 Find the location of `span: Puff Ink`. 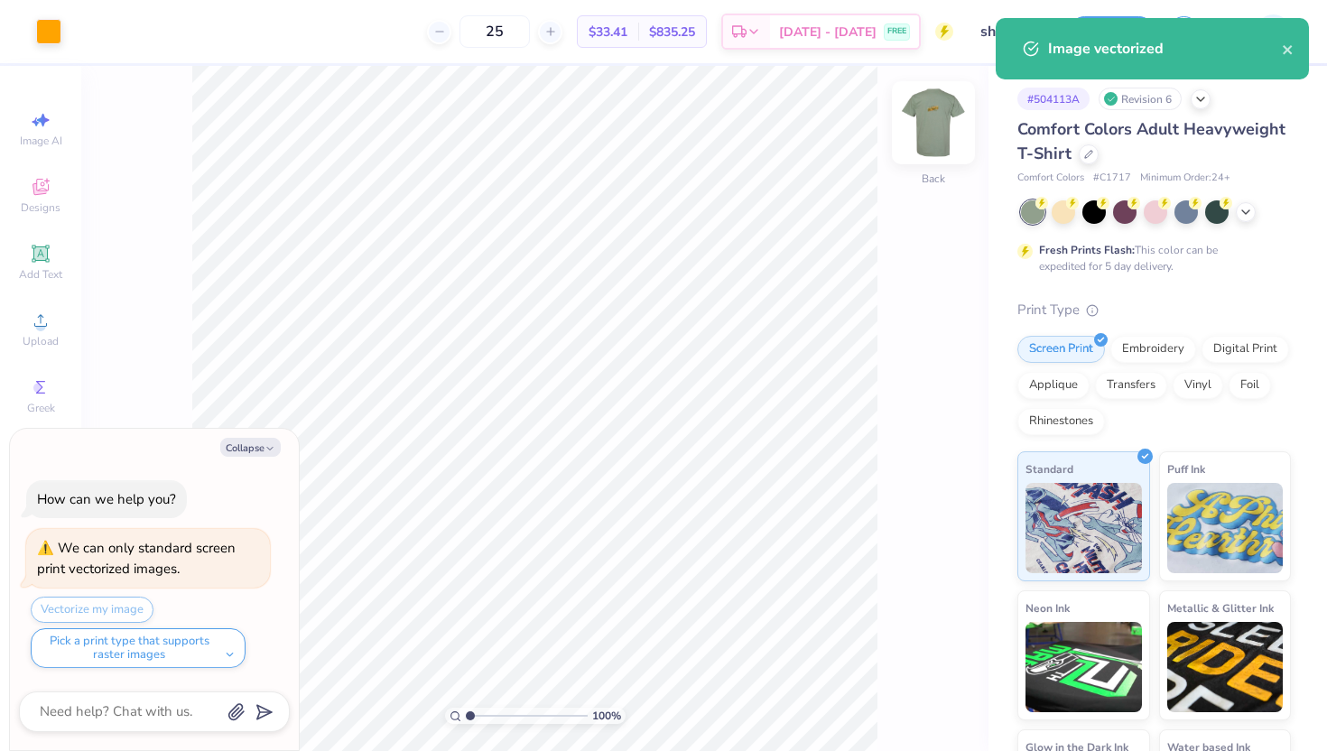

span: Puff Ink is located at coordinates (1186, 469).